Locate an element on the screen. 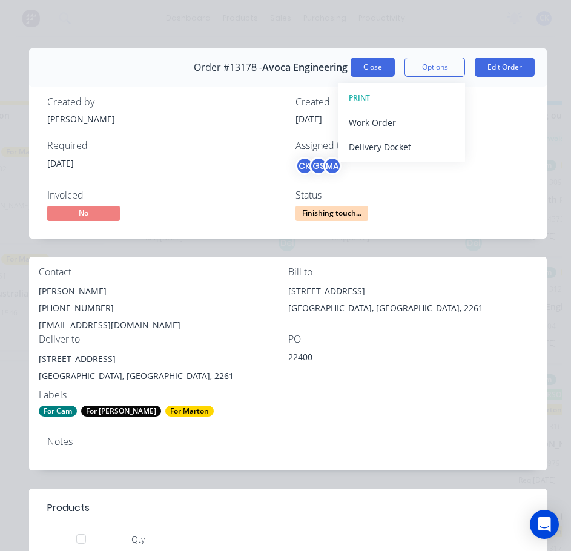  div: 22400 is located at coordinates (364, 359).